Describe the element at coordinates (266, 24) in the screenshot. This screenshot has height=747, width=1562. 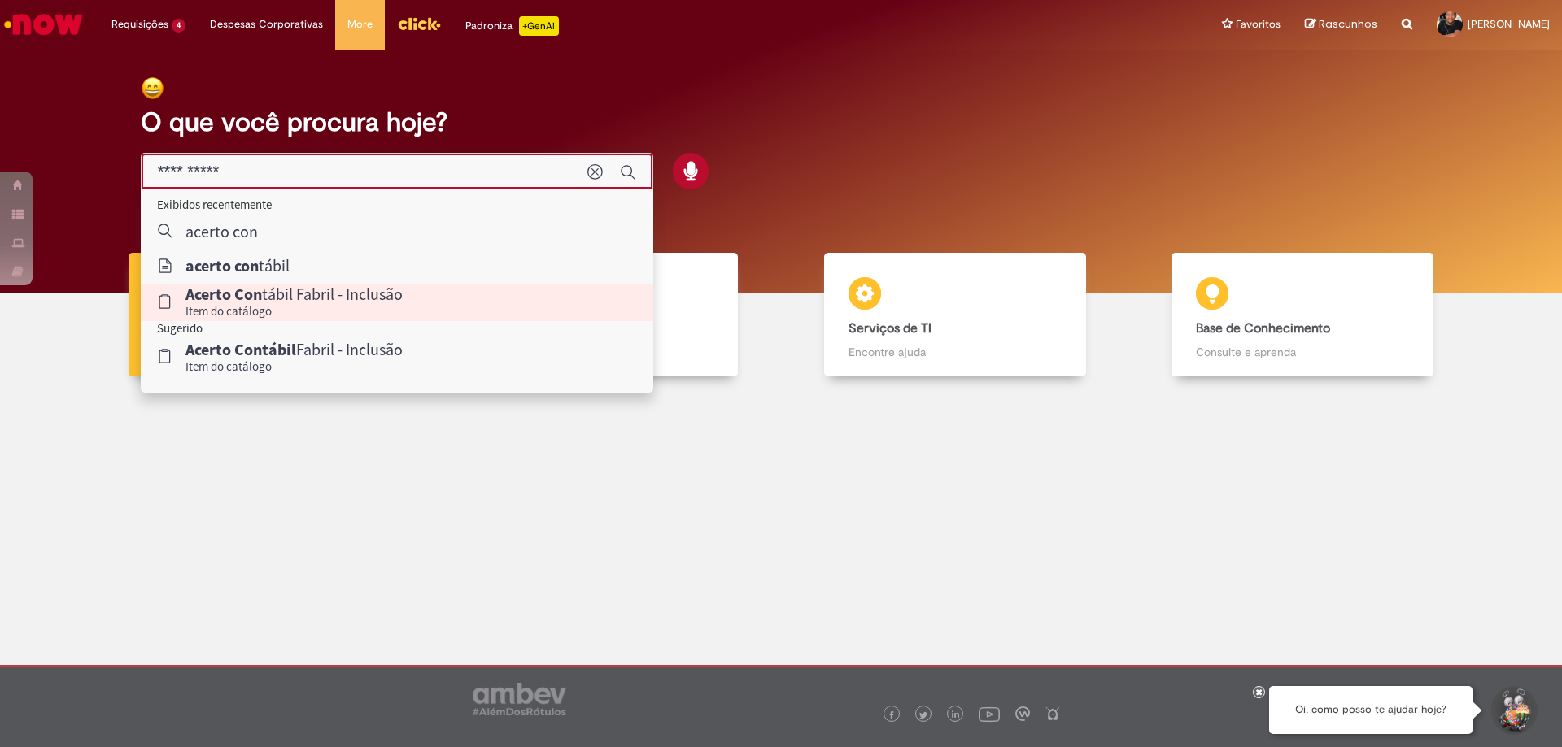
I see `span: Despesas Corporativas` at that location.